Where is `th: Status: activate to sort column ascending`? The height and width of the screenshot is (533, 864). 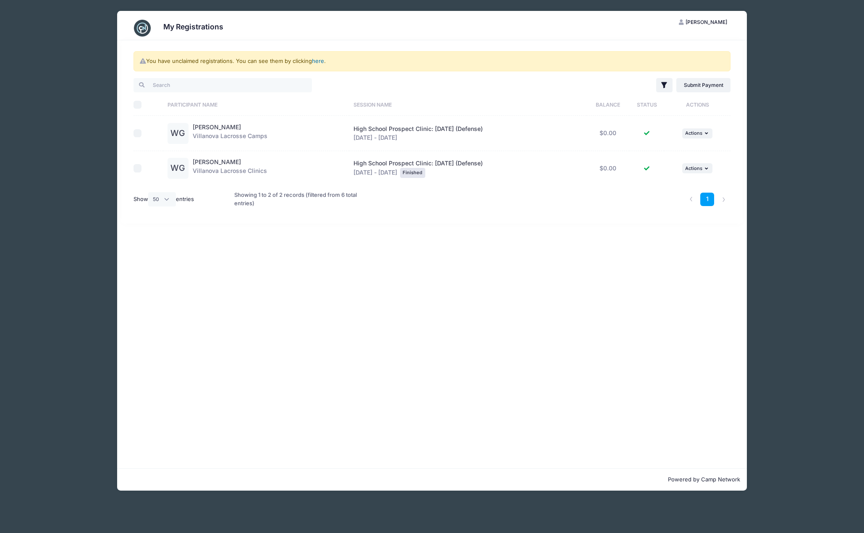 th: Status: activate to sort column ascending is located at coordinates (647, 105).